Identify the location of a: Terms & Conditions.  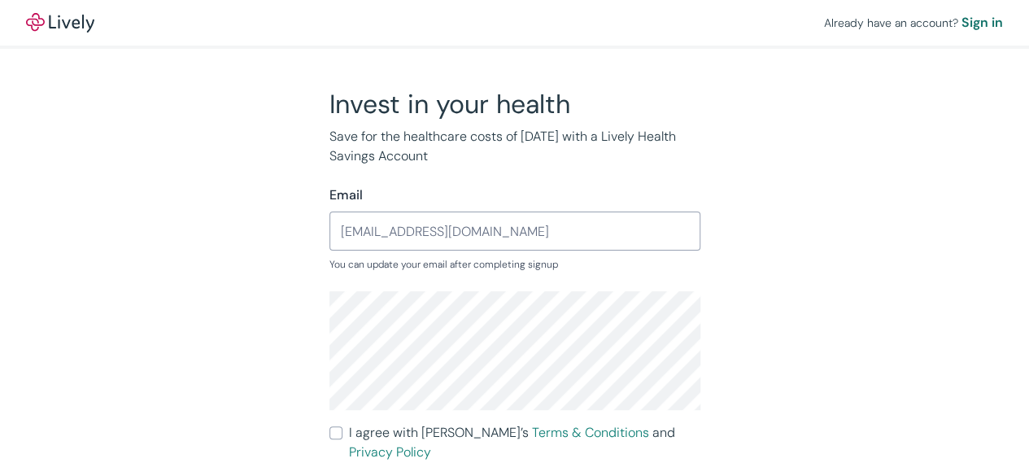
(590, 432).